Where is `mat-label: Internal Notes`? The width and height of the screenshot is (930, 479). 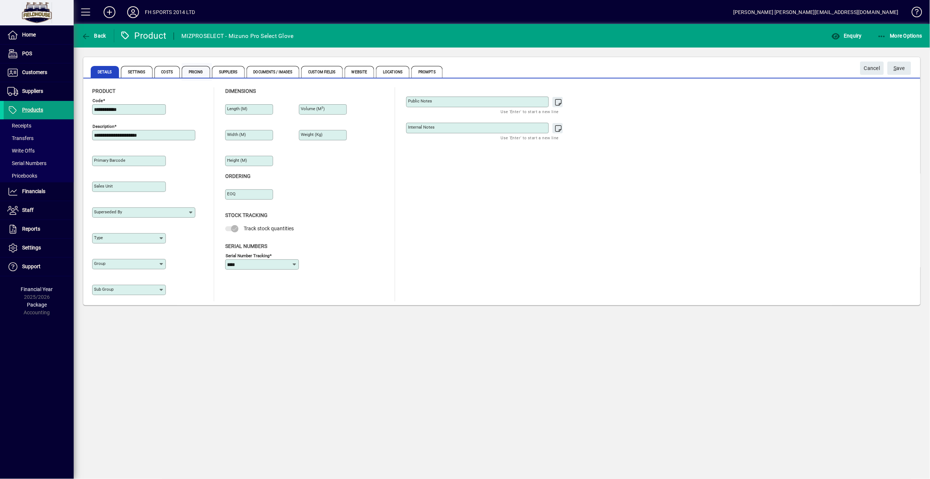 mat-label: Internal Notes is located at coordinates (421, 127).